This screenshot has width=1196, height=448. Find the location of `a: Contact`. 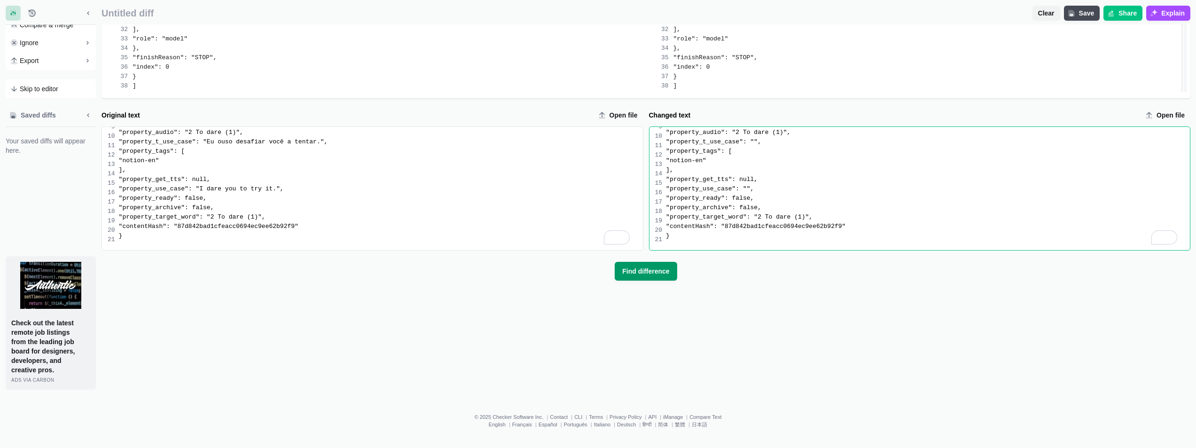

a: Contact is located at coordinates (559, 417).